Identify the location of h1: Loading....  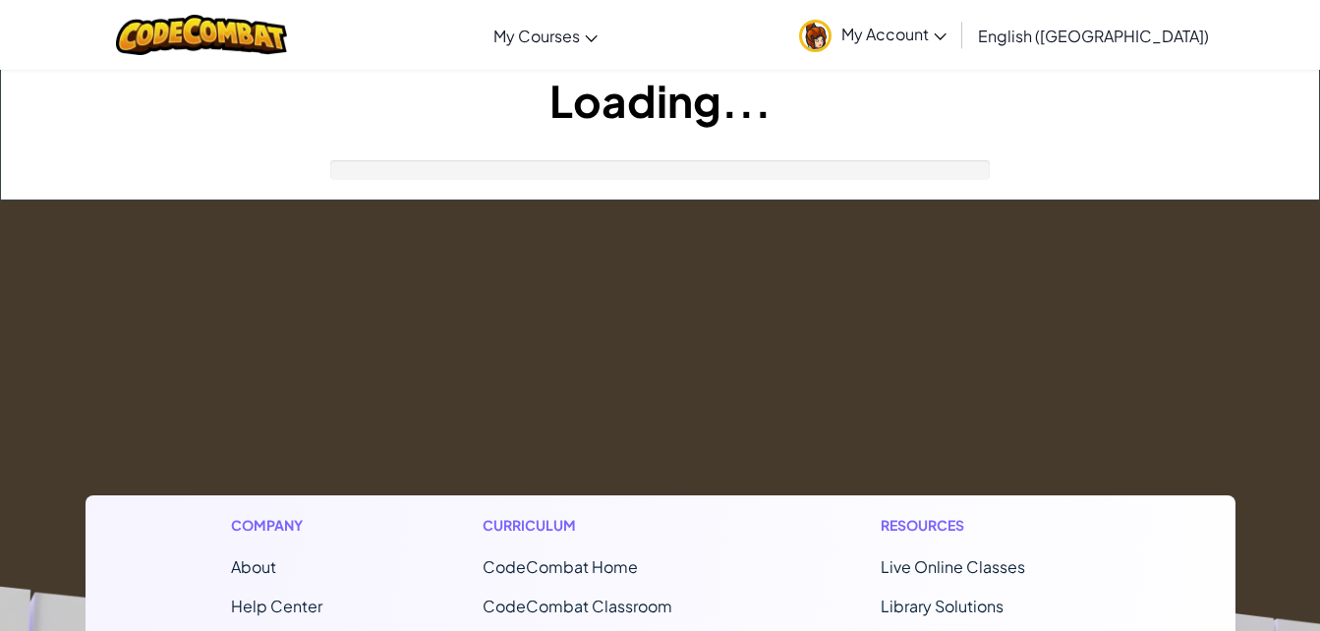
(660, 100).